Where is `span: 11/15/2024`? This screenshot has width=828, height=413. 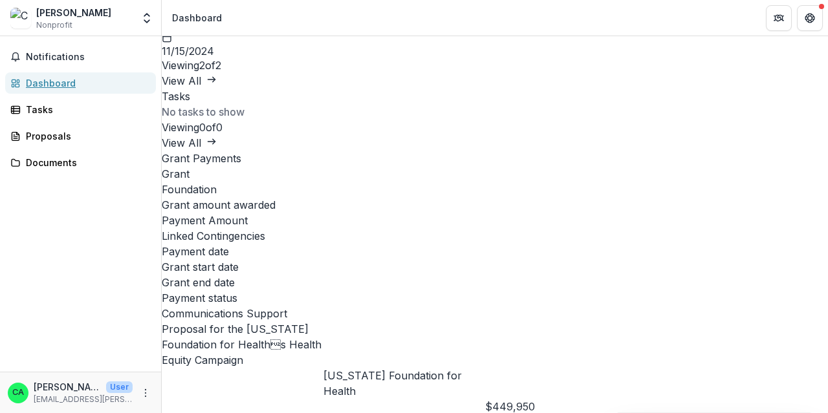
span: 11/15/2024 is located at coordinates (188, 51).